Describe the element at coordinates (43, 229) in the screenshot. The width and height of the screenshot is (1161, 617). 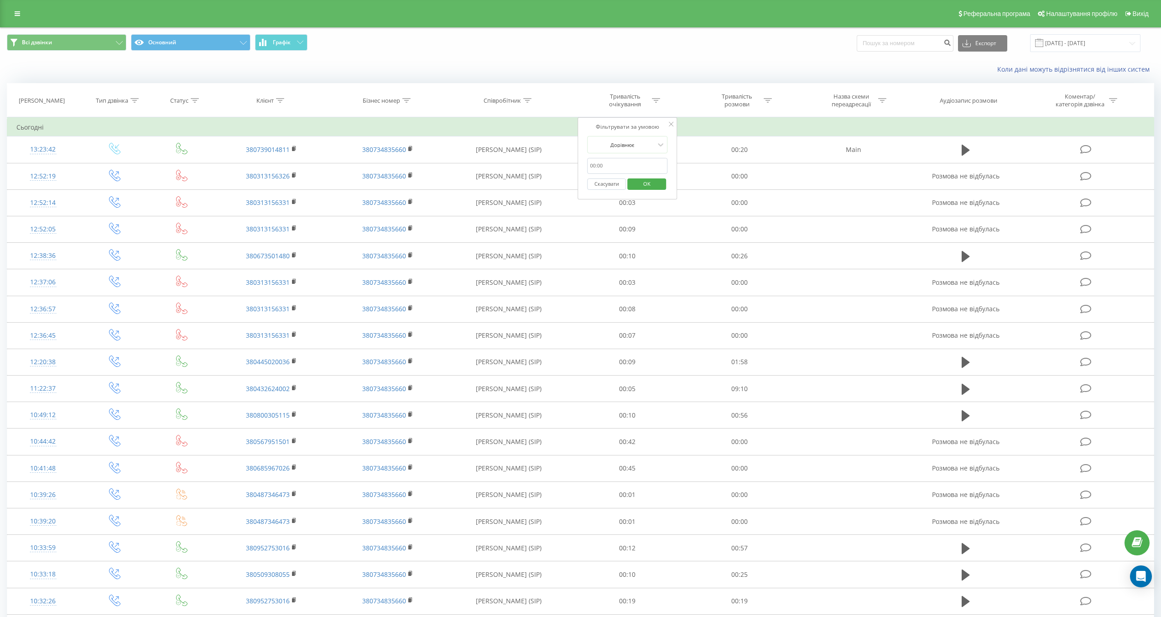
I see `div: 12:52:05` at that location.